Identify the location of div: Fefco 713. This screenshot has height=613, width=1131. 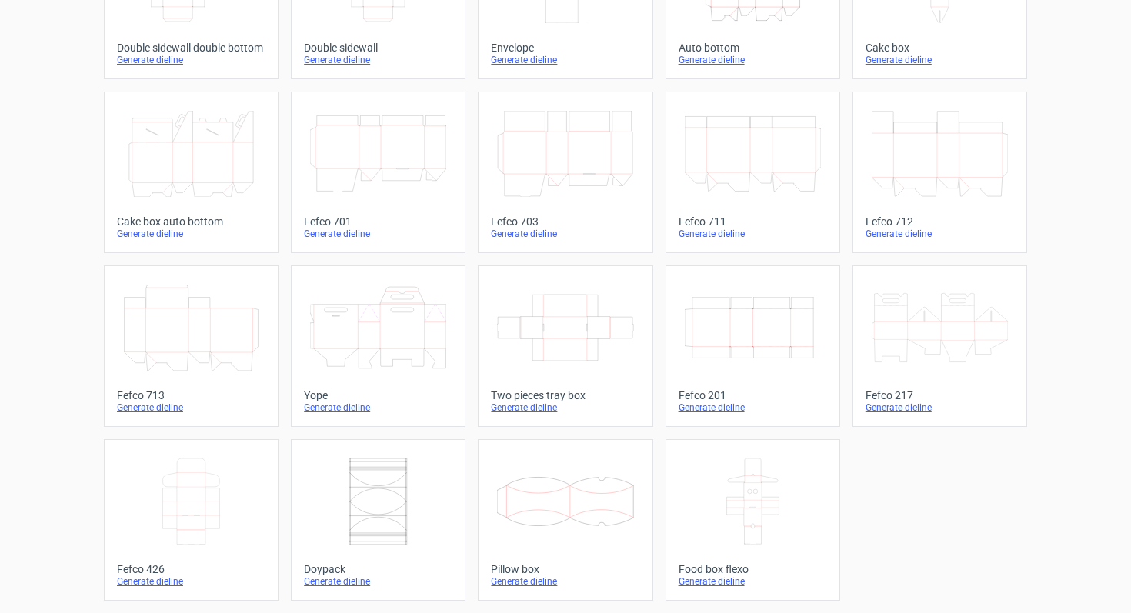
(191, 395).